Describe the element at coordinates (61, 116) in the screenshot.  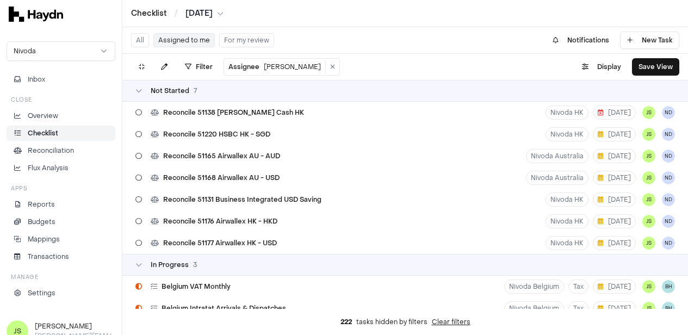
I see `a: Overview` at that location.